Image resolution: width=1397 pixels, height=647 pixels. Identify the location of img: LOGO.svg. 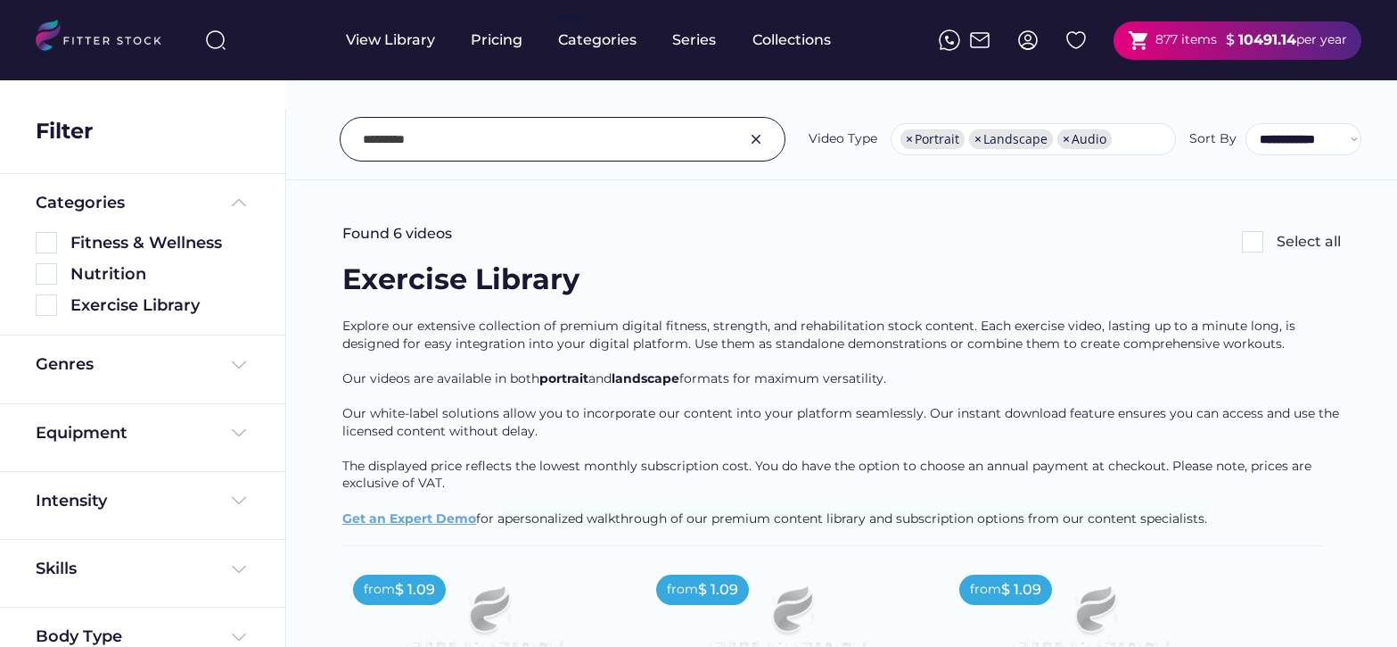
(106, 37).